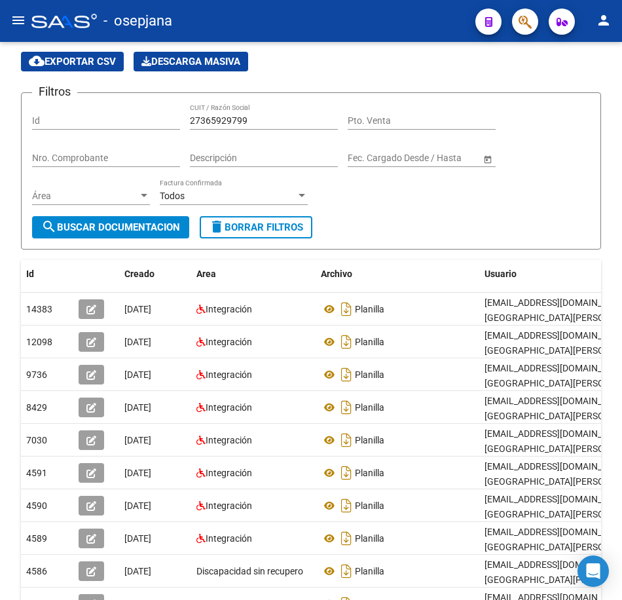 The image size is (622, 600). I want to click on span: Todos, so click(172, 196).